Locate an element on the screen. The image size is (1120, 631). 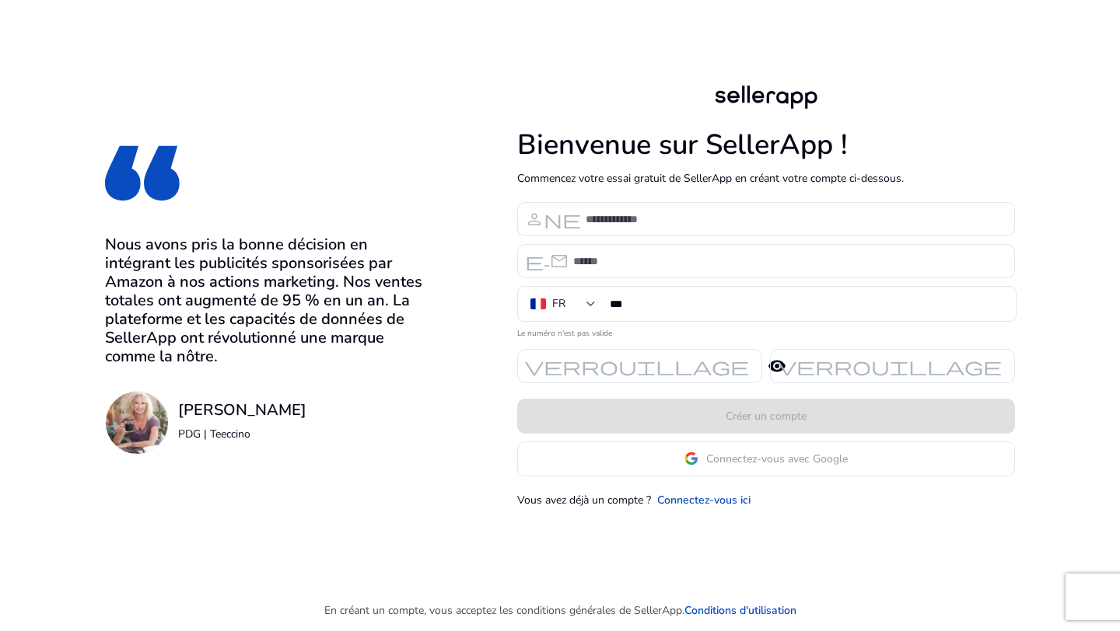
mat-icon: remove_red_eye is located at coordinates (777, 366).